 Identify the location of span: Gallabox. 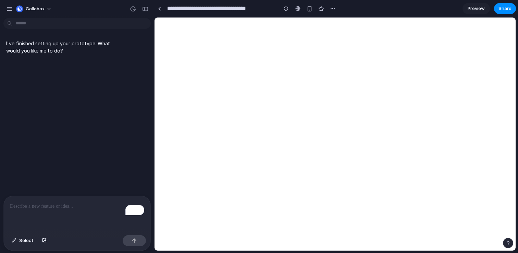
(35, 9).